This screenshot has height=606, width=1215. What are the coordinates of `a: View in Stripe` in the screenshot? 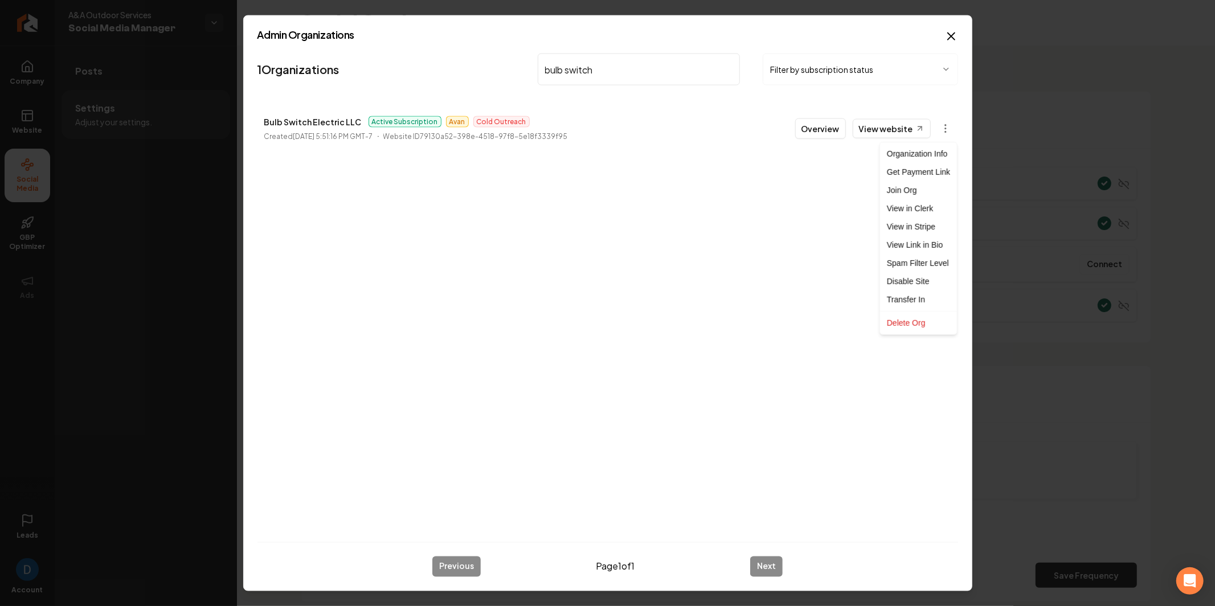 It's located at (918, 227).